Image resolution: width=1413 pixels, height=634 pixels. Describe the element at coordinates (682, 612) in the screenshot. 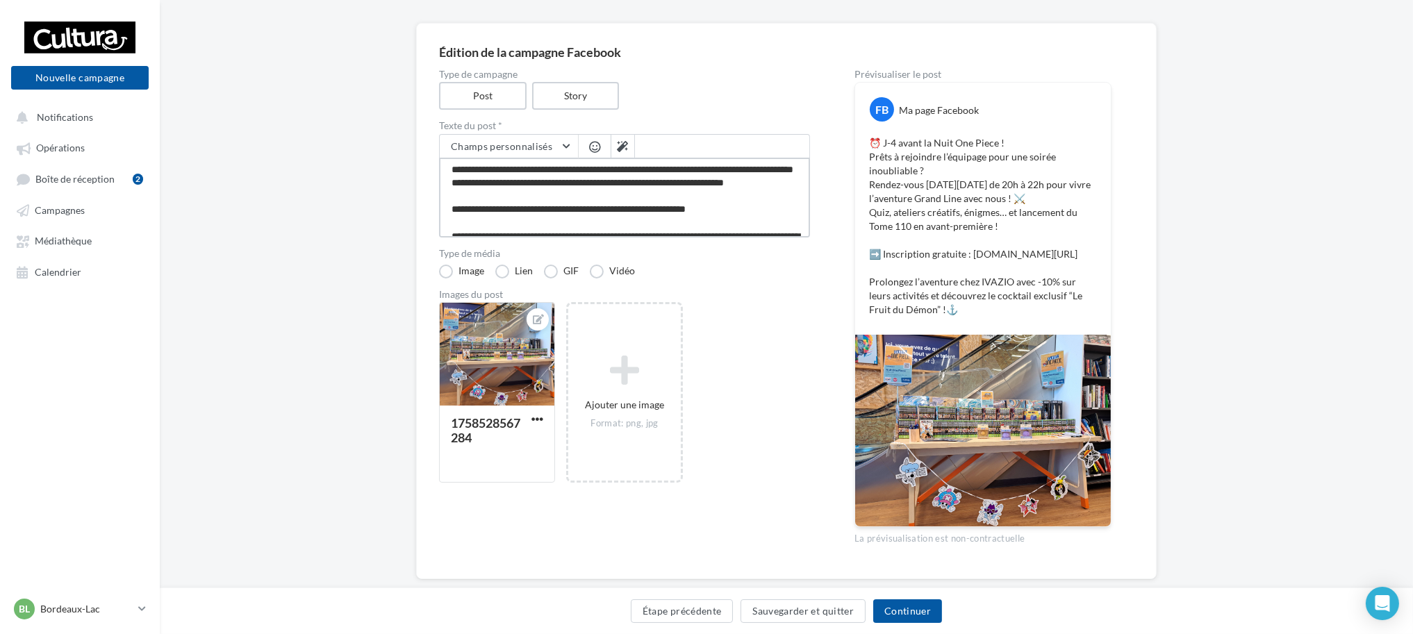

I see `button: Étape précédente` at that location.